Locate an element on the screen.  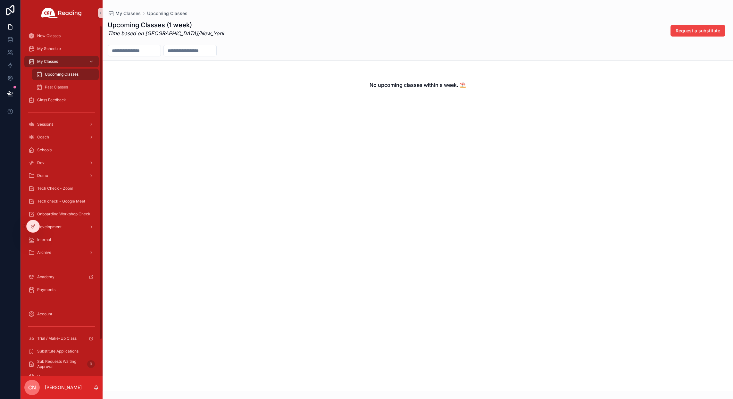
span: Substitute Applications is located at coordinates (58, 351).